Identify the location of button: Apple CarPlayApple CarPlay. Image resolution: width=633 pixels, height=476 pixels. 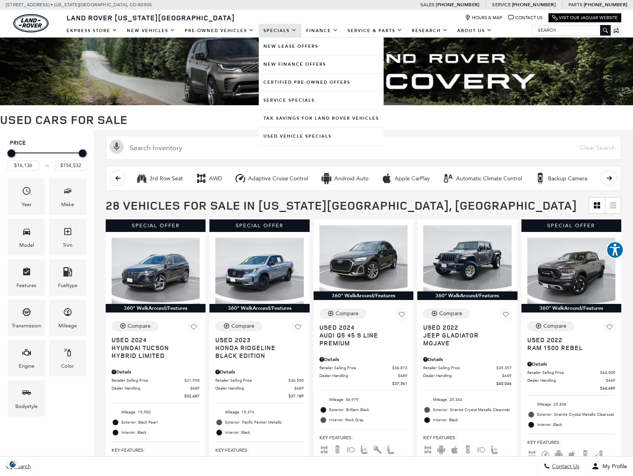
(405, 178).